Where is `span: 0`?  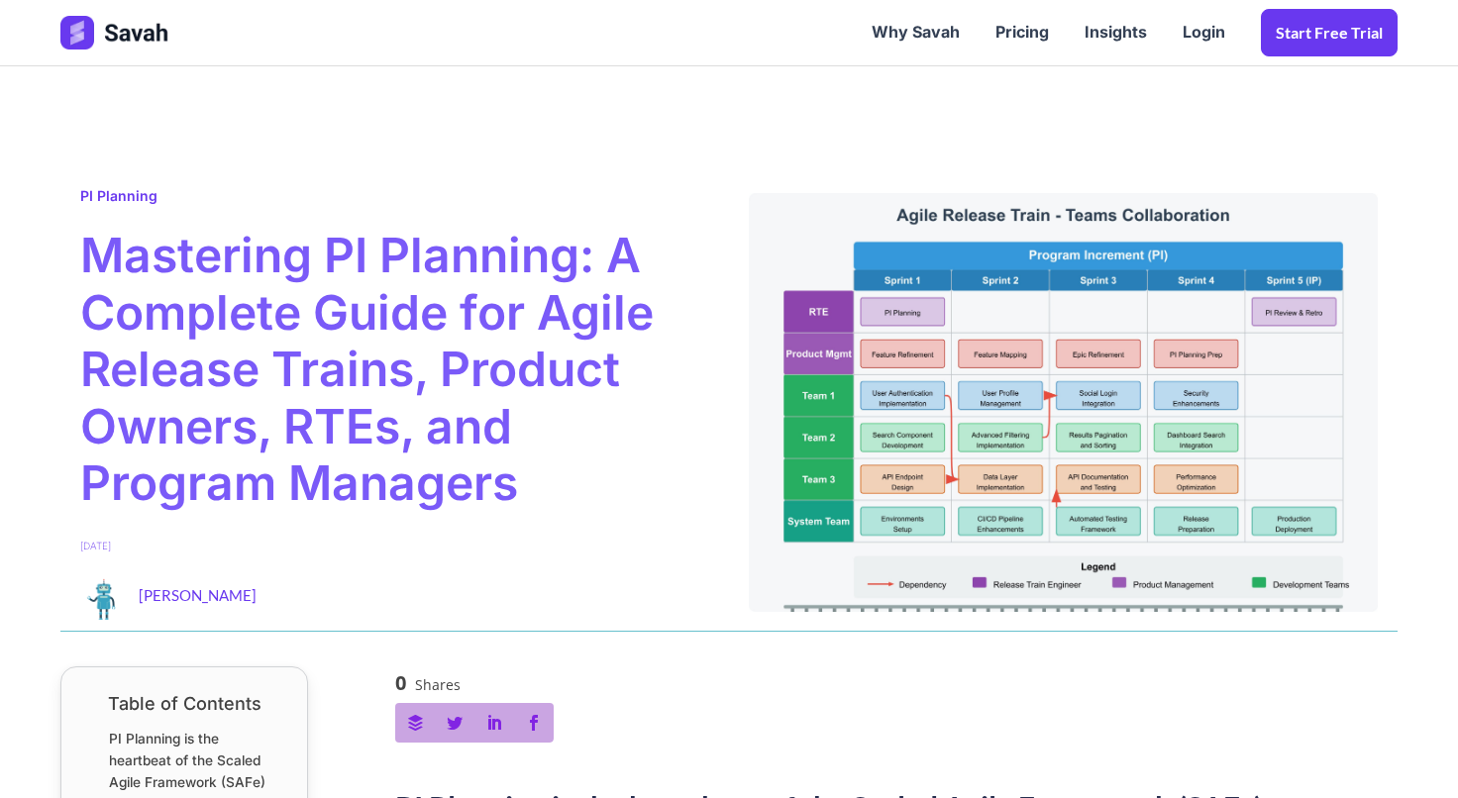
span: 0 is located at coordinates (400, 683).